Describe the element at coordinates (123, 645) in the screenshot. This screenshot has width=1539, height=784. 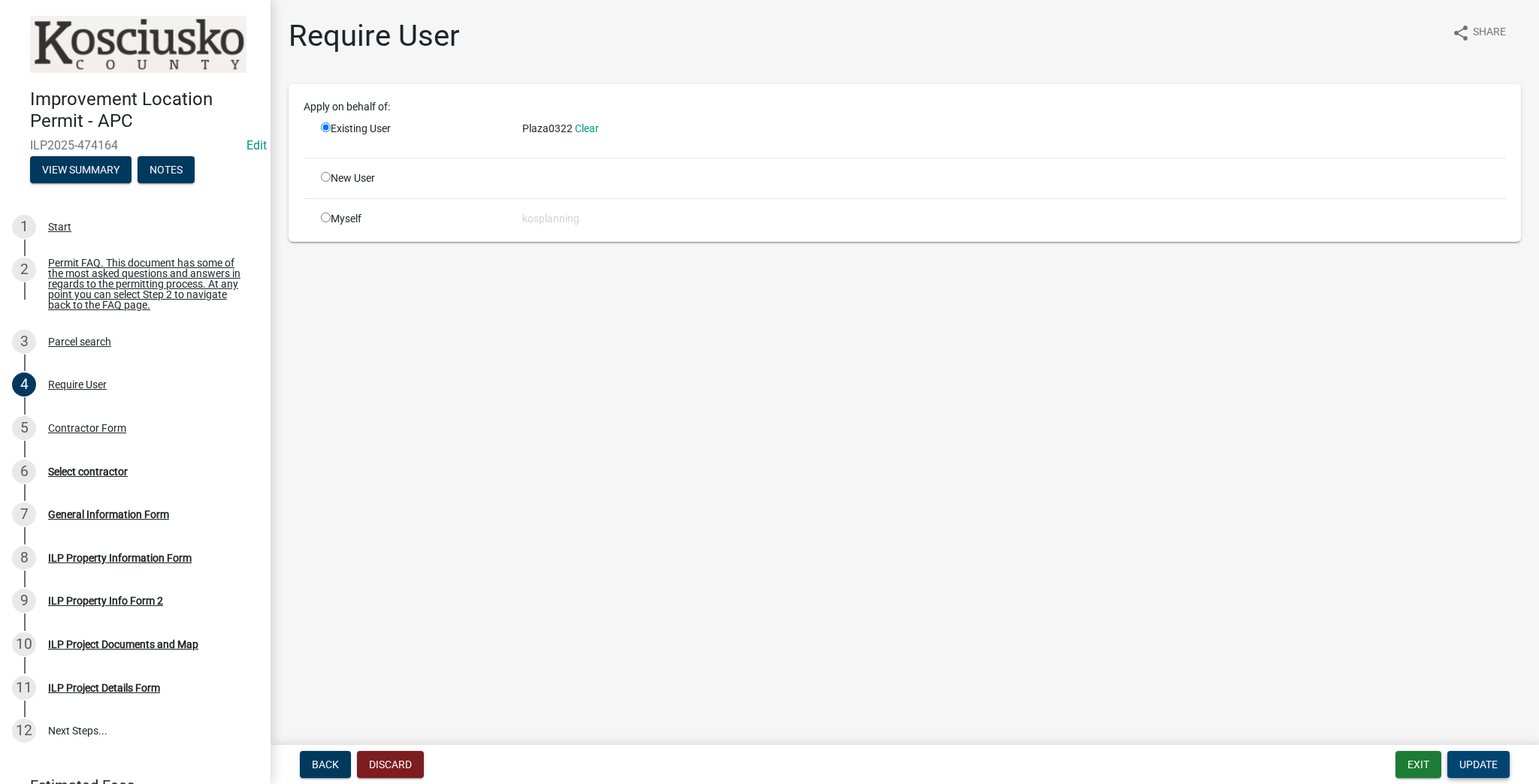
I see `div: ILP Project Documents and Map` at that location.